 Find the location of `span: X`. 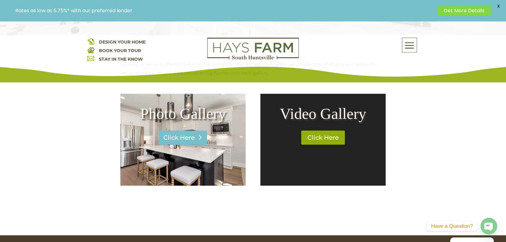

span: X is located at coordinates (498, 6).